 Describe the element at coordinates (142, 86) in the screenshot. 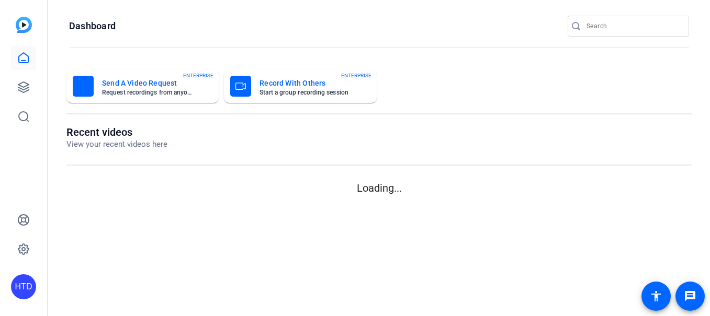

I see `button: Send A Video RequestRequest recordings from anyone, anywhereENTERPRISE` at that location.